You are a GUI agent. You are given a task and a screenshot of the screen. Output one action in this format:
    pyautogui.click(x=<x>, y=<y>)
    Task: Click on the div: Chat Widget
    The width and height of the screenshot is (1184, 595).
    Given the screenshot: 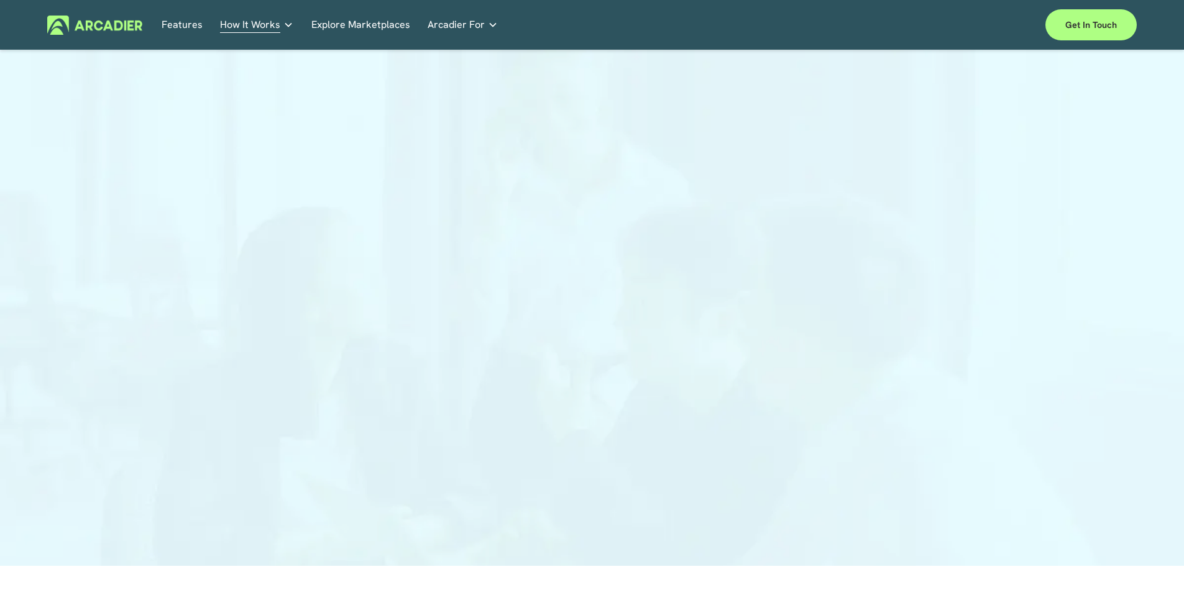 What is the action you would take?
    pyautogui.click(x=1153, y=566)
    